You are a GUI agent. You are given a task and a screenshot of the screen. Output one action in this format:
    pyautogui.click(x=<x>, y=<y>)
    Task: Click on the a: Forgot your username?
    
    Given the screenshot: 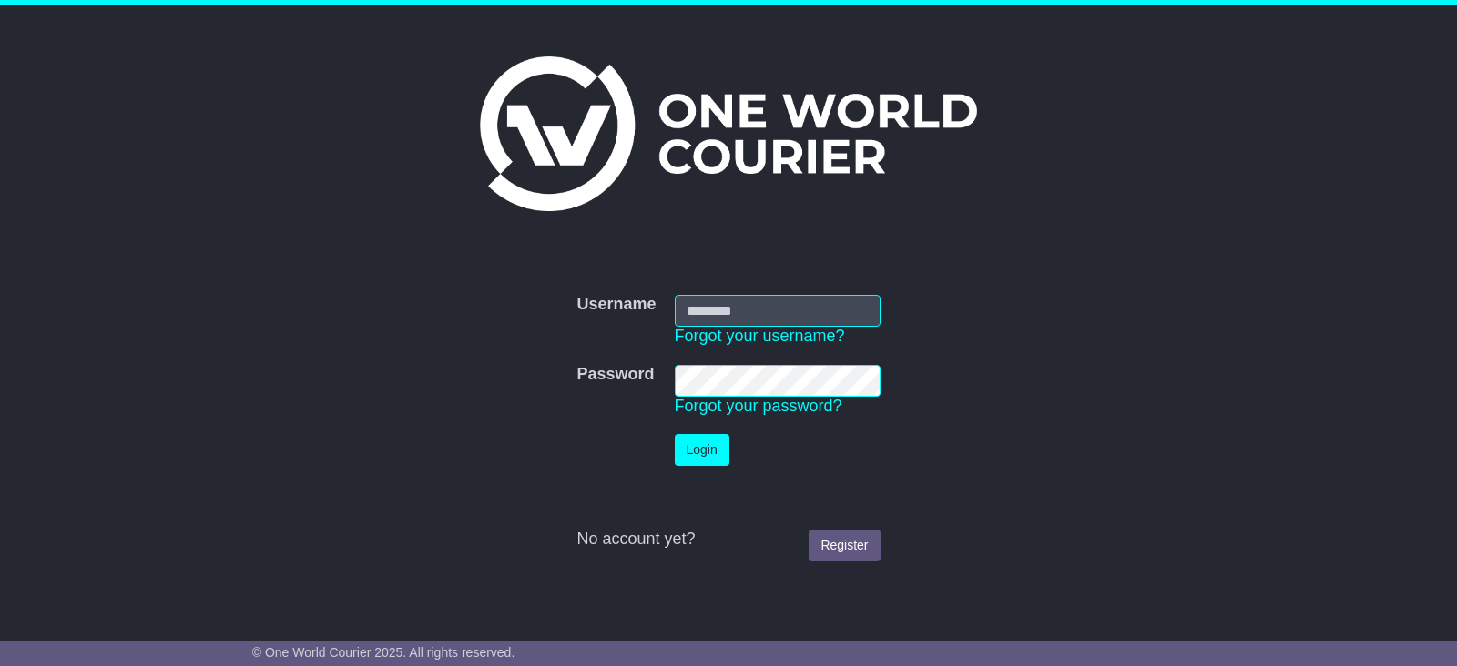 What is the action you would take?
    pyautogui.click(x=759, y=336)
    